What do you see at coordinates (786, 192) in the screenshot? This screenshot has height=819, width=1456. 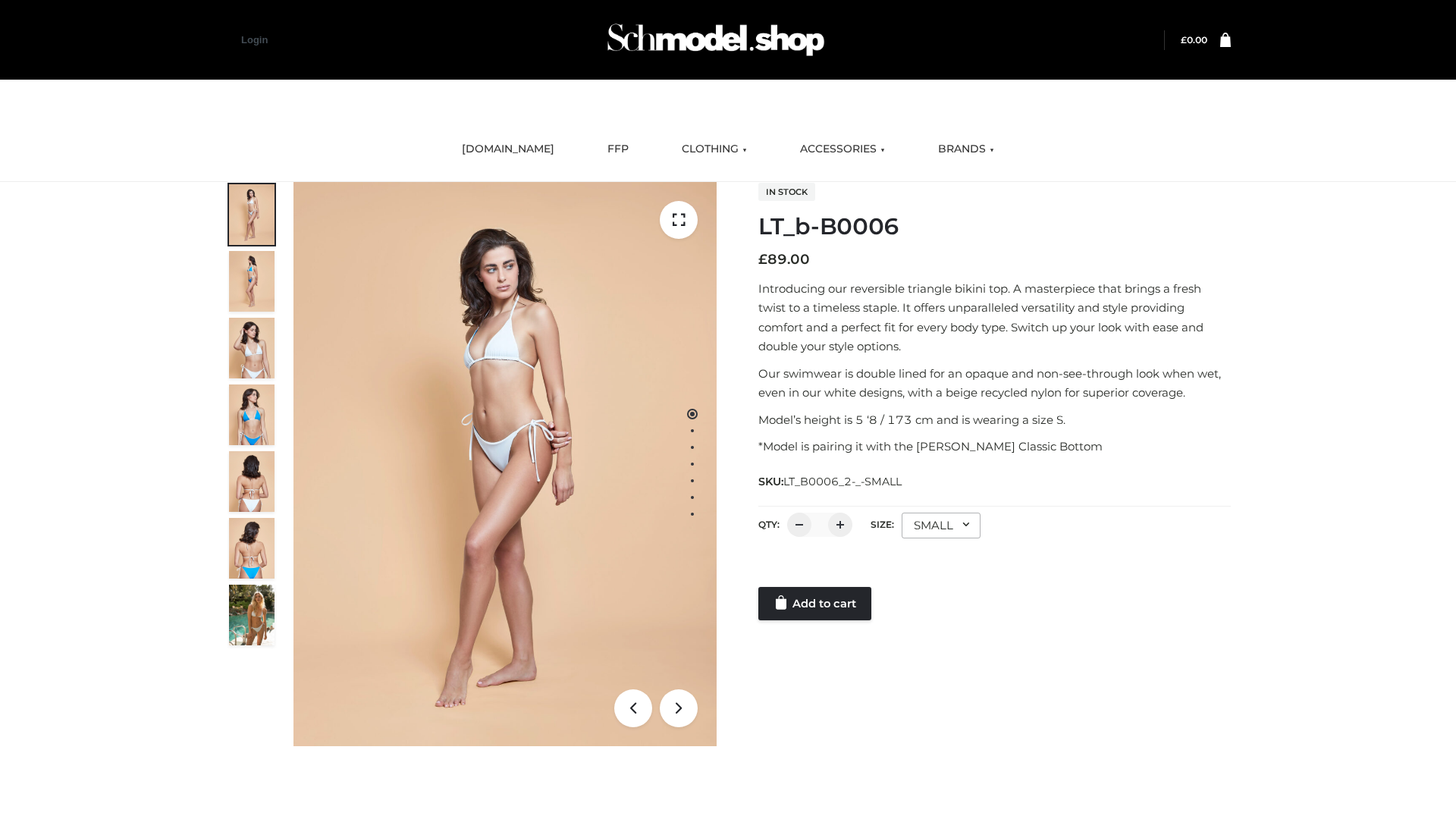 I see `span: In stock` at bounding box center [786, 192].